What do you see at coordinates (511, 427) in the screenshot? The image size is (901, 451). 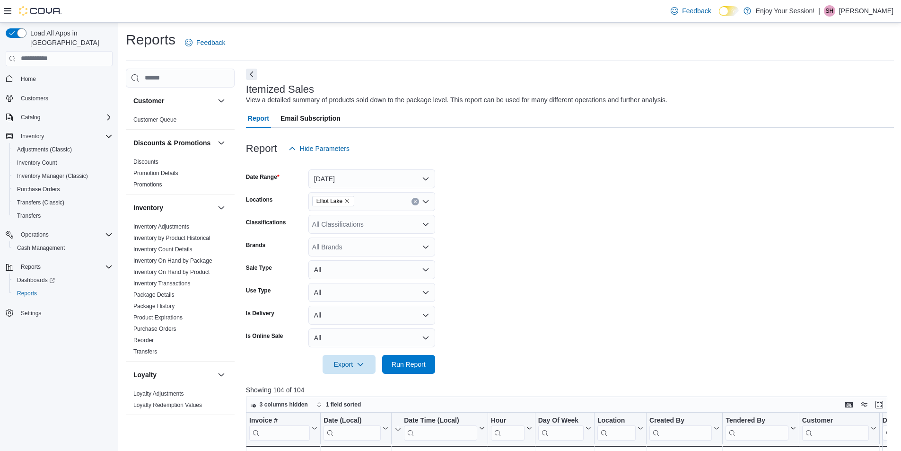 I see `button: Hour` at bounding box center [511, 427].